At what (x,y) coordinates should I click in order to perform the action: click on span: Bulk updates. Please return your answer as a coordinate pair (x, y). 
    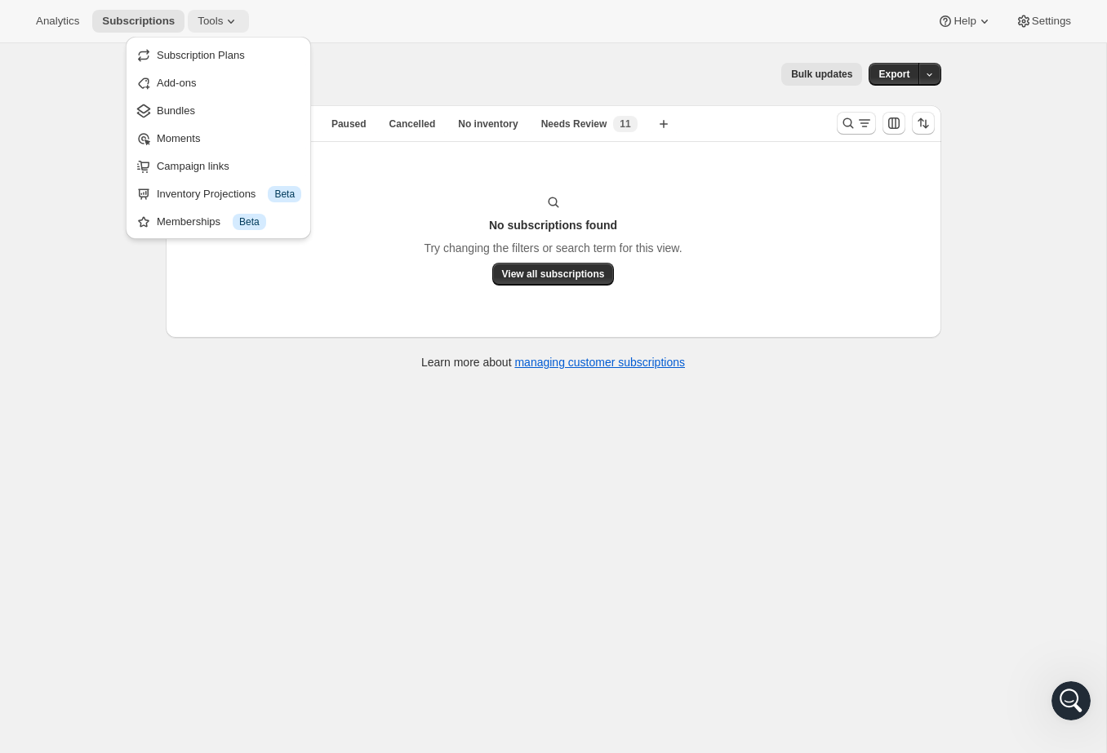
    Looking at the image, I should click on (821, 74).